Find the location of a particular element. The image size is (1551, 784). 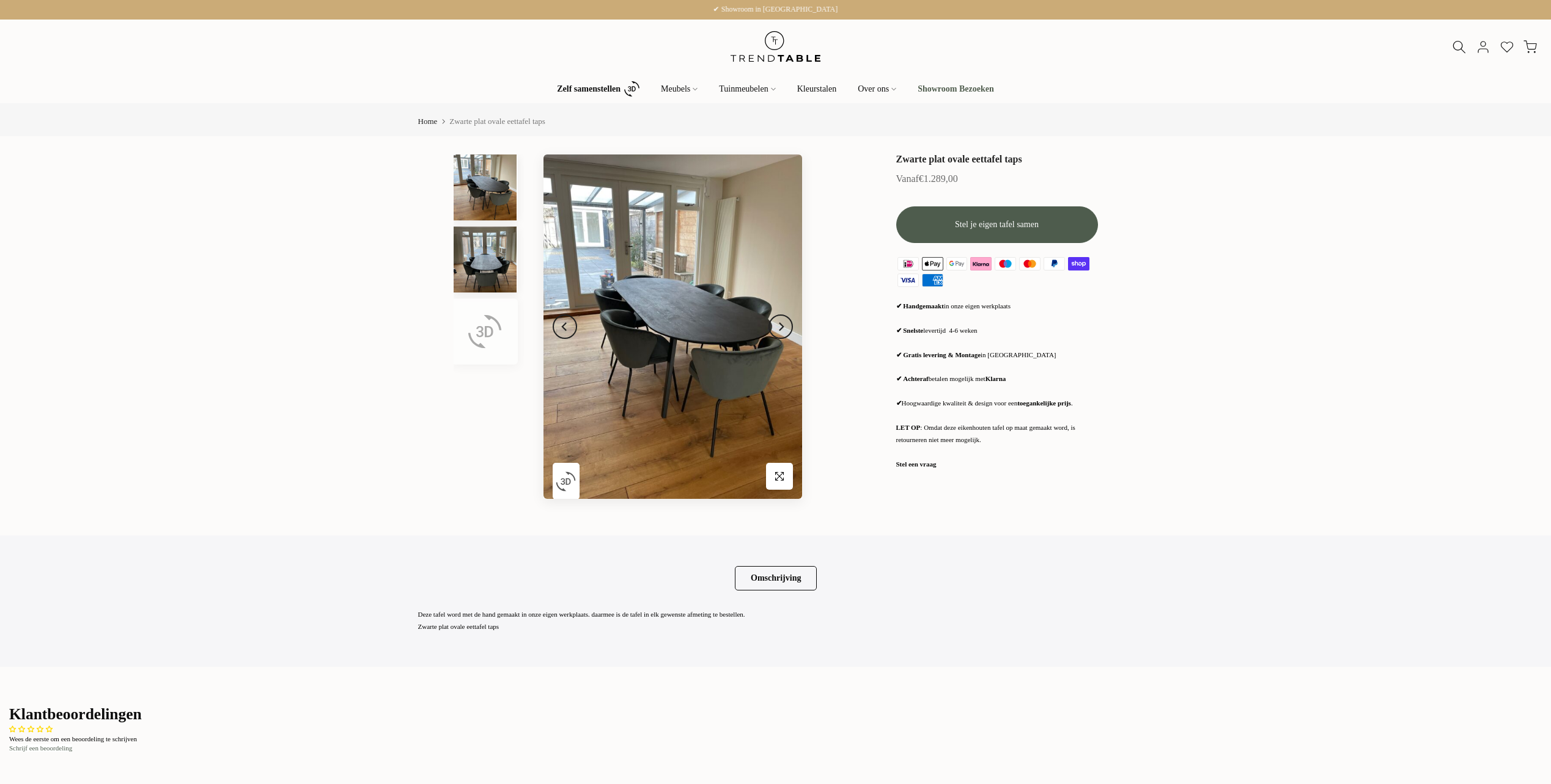

a: Omschrijving is located at coordinates (776, 579).